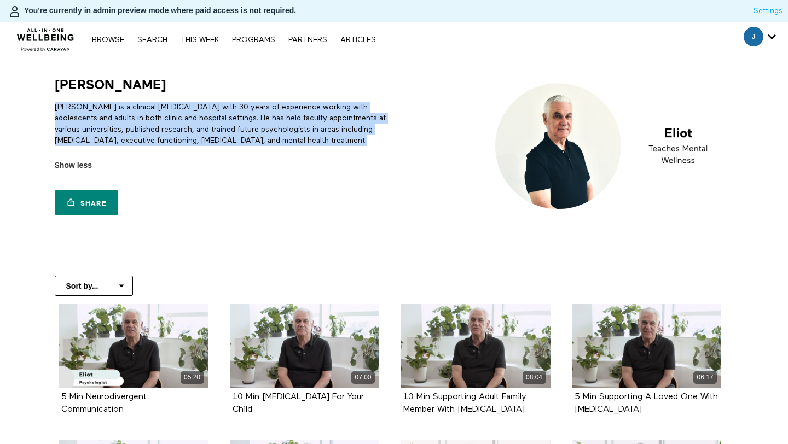  Describe the element at coordinates (307, 40) in the screenshot. I see `a: PARTNERS` at that location.